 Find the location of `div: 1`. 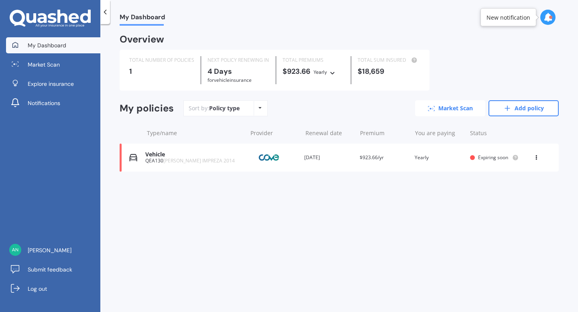

div: 1 is located at coordinates (162, 71).